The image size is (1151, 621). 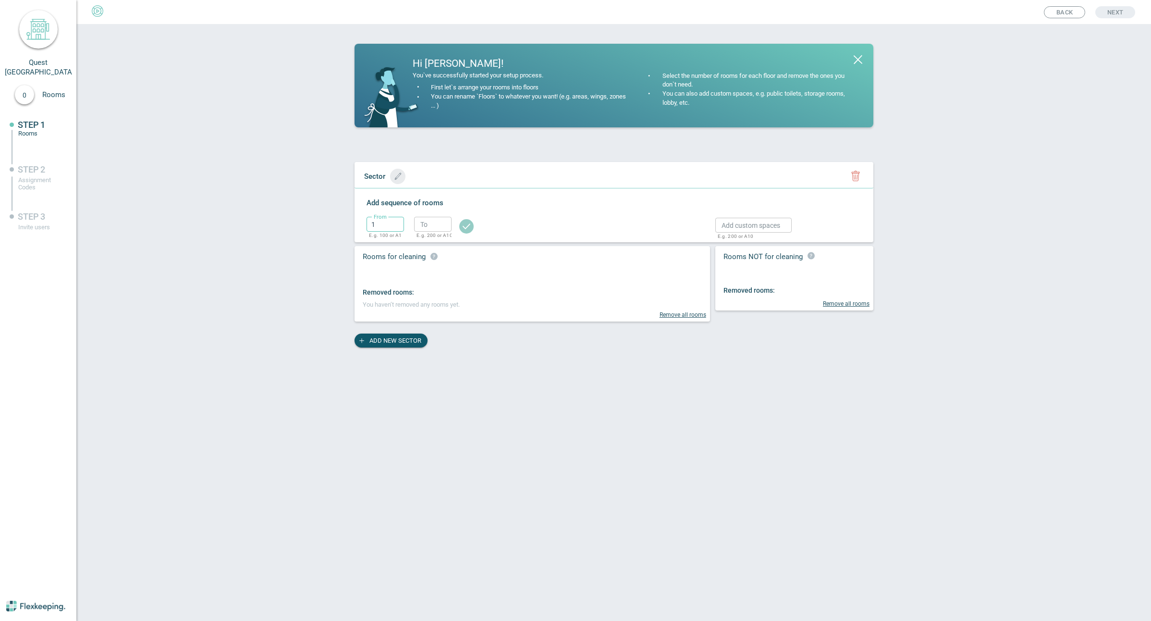 I want to click on button: Back, so click(x=1064, y=12).